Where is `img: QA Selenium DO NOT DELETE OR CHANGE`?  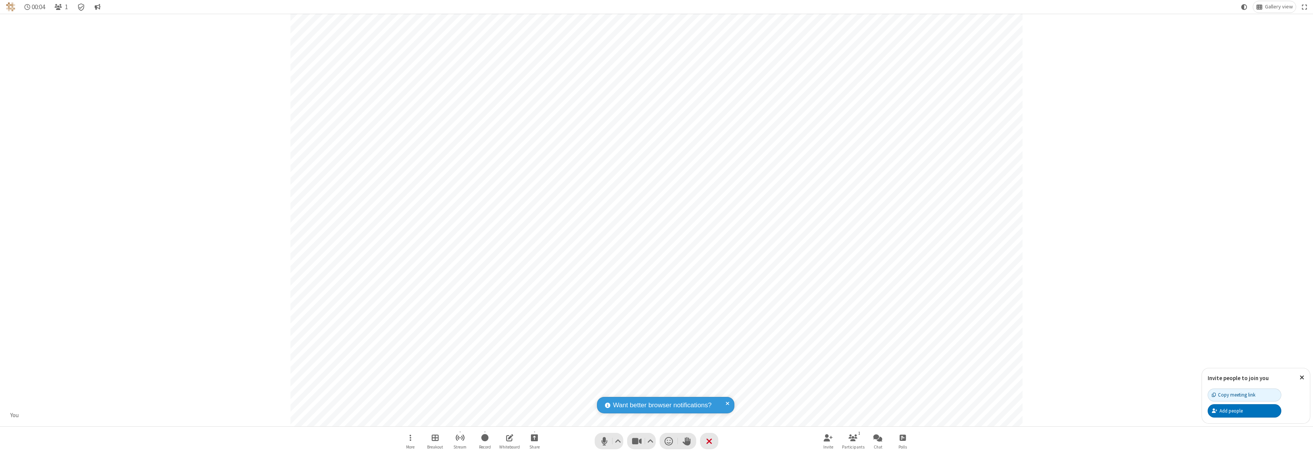 img: QA Selenium DO NOT DELETE OR CHANGE is located at coordinates (11, 7).